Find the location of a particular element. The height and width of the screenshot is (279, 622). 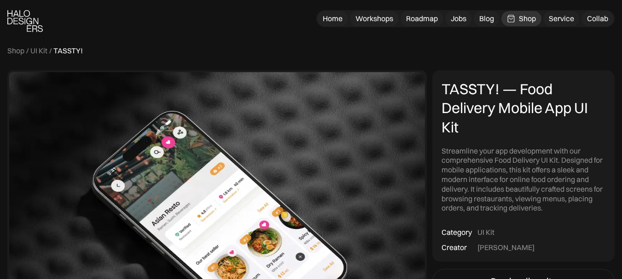

div: TASSTY! — Food Delivery Mobile App UI Kit is located at coordinates (523, 108).